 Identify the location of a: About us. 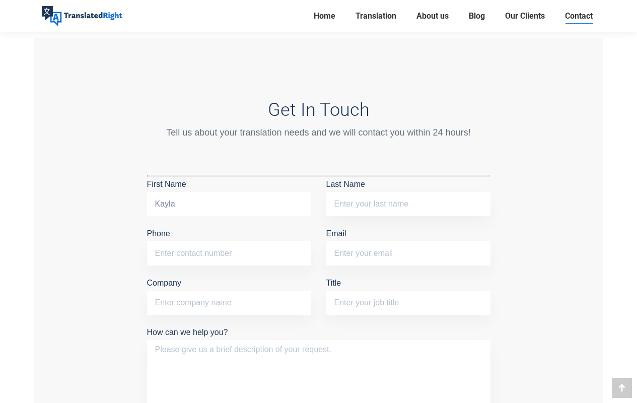
(432, 16).